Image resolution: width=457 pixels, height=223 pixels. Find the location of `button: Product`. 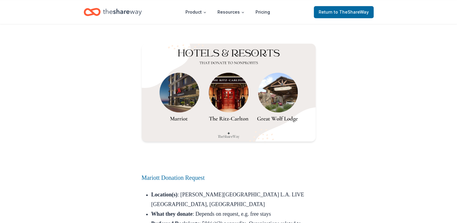

button: Product is located at coordinates (196, 12).